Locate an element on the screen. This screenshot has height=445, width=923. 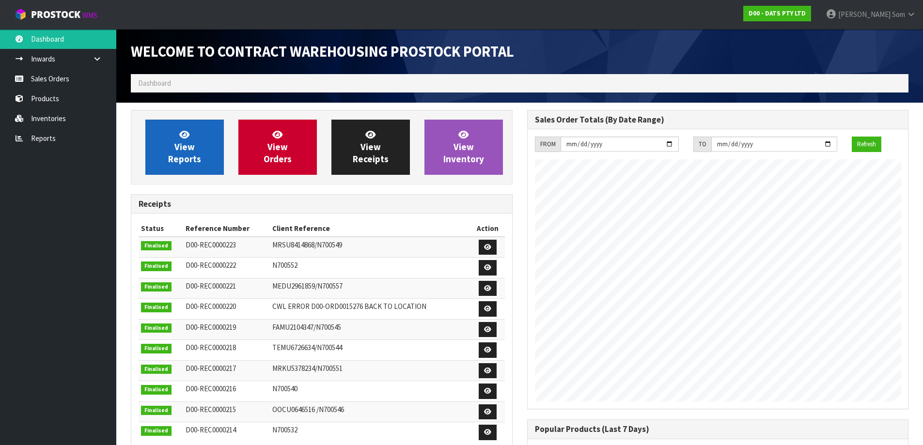
span: D00-REC0000219 is located at coordinates (211, 327).